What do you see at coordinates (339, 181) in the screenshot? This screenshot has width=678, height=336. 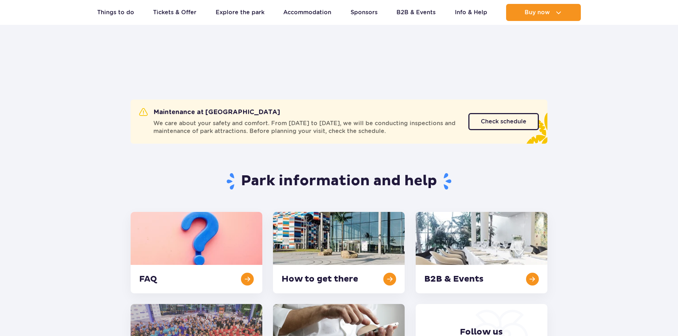 I see `h1: Park information and help` at bounding box center [339, 181].